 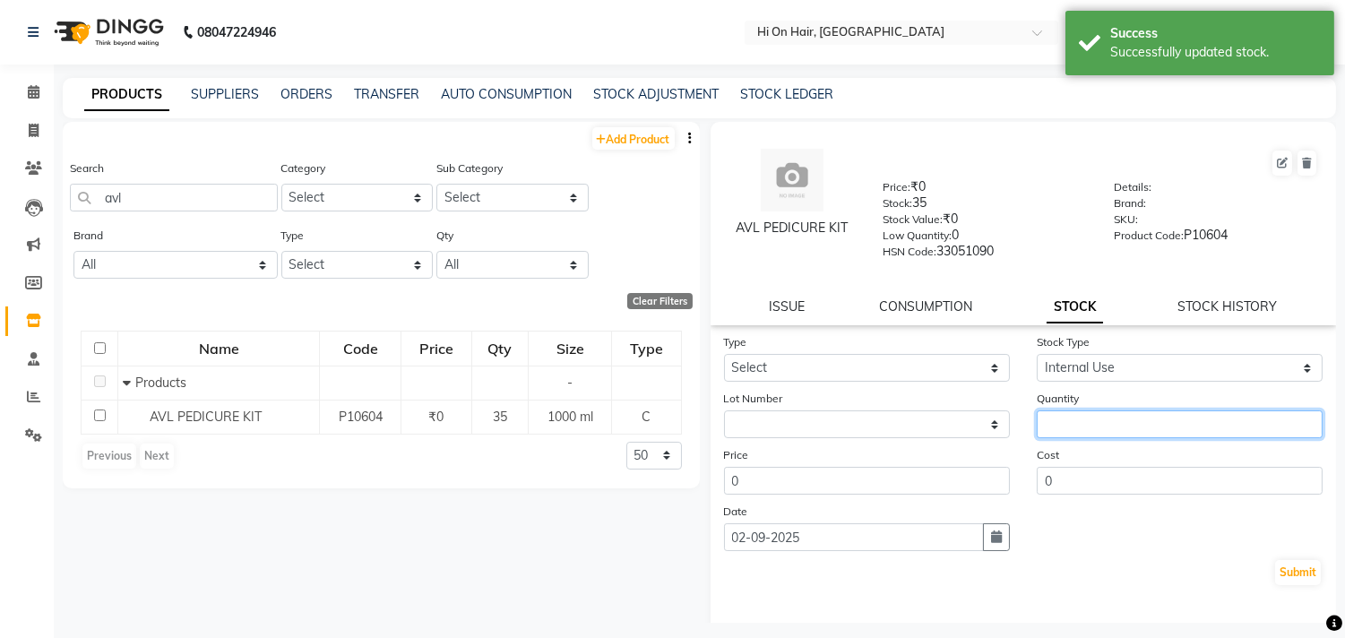 I want to click on label: Low Quantity:, so click(x=917, y=236).